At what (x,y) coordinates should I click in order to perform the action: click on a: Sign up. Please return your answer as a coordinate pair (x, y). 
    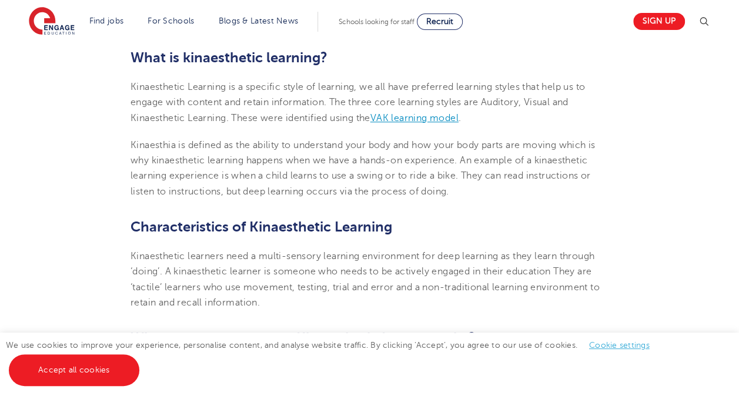
    Looking at the image, I should click on (659, 21).